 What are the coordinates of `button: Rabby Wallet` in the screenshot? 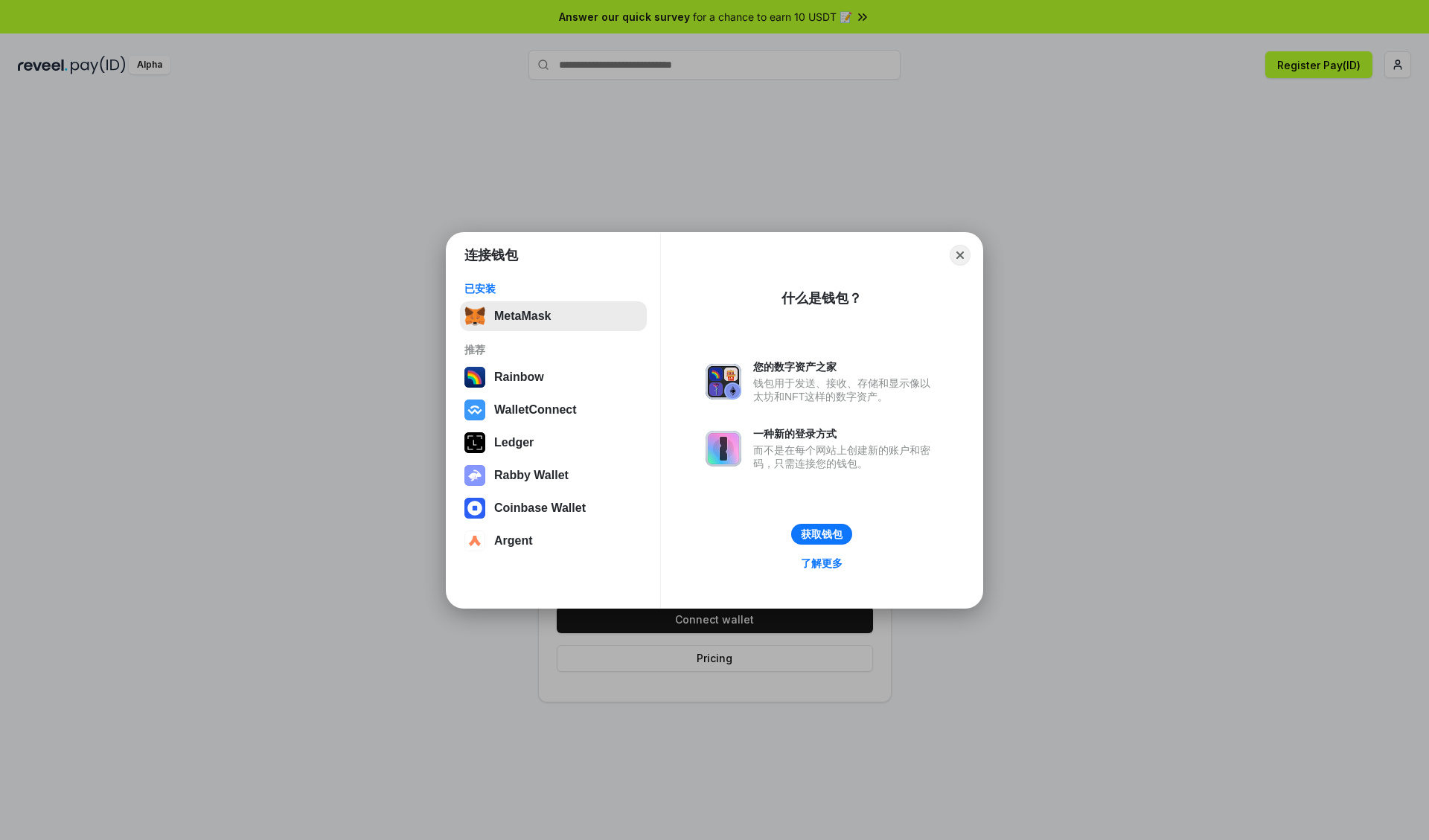 It's located at (553, 475).